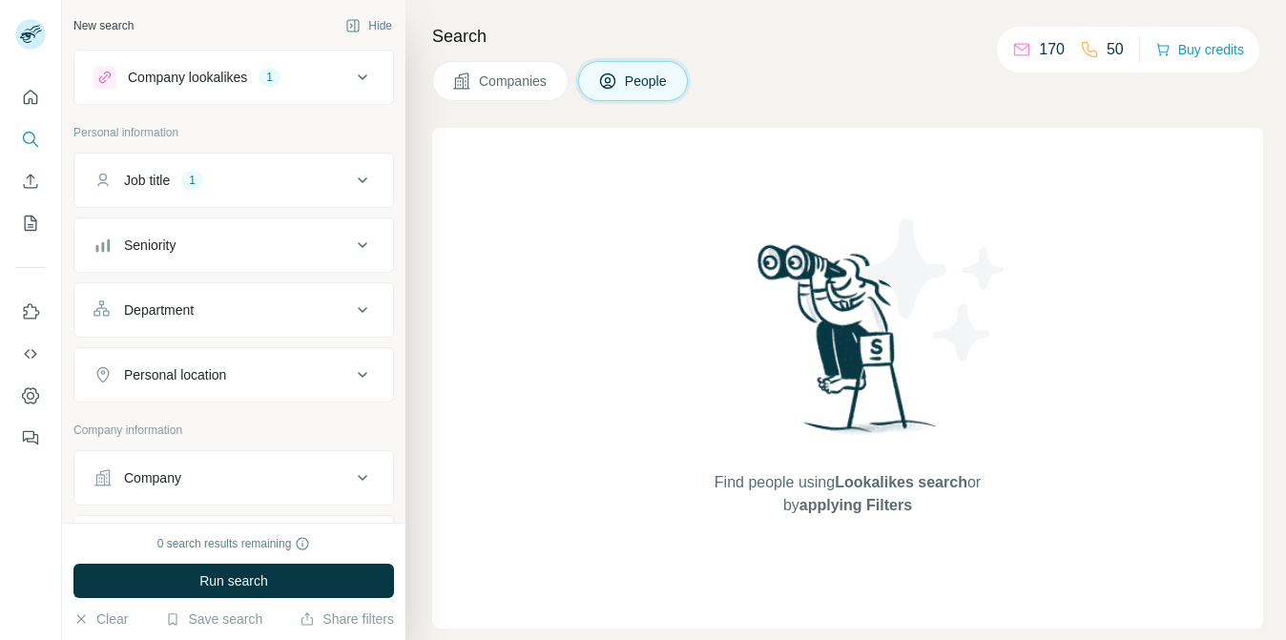 The width and height of the screenshot is (1286, 640). Describe the element at coordinates (1115, 50) in the screenshot. I see `p: 50` at that location.